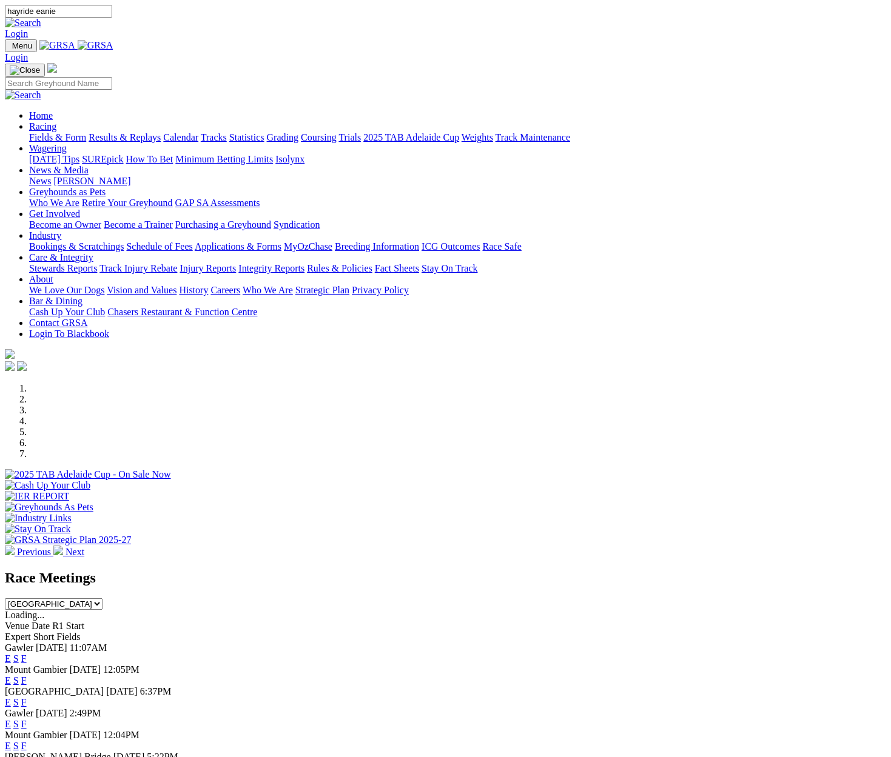 The height and width of the screenshot is (757, 891). What do you see at coordinates (55, 213) in the screenshot?
I see `a: Get Involved` at bounding box center [55, 213].